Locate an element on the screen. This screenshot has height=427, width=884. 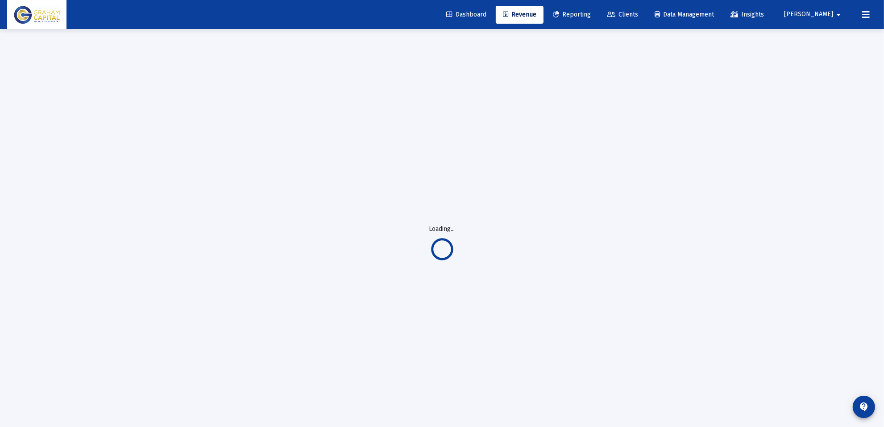
a: Reporting is located at coordinates (572, 15).